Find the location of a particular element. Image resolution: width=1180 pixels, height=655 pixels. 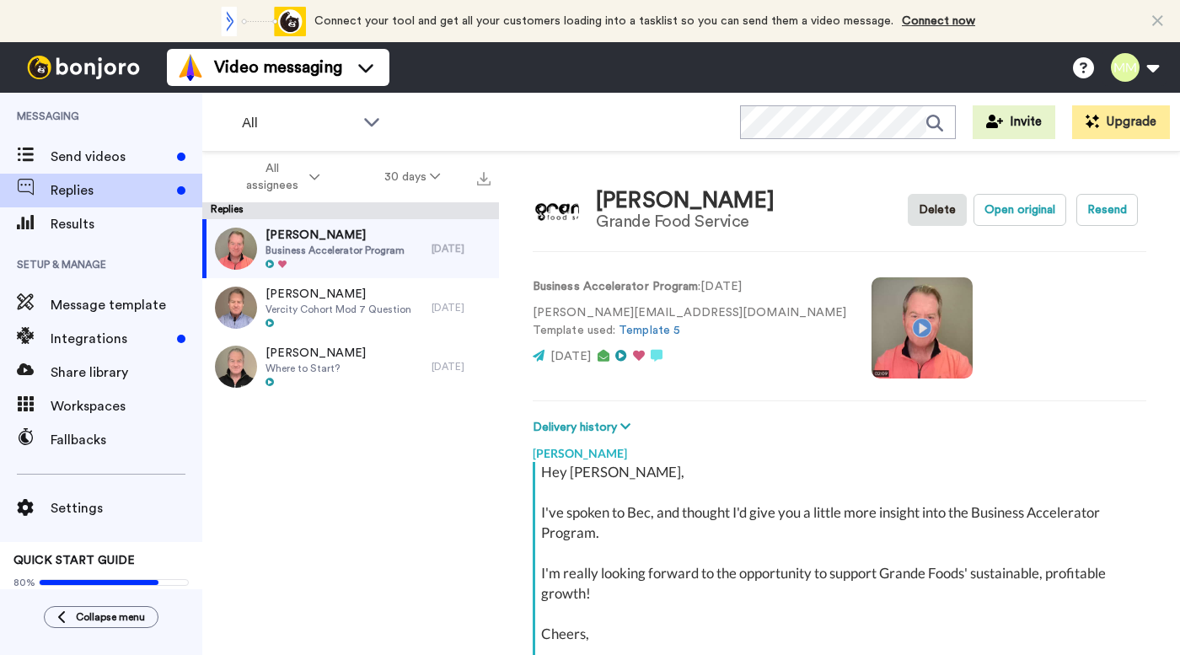

span: Send videos is located at coordinates (110, 157).